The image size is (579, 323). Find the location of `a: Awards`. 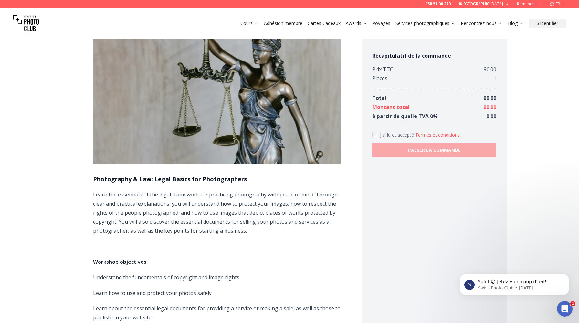

a: Awards is located at coordinates (357, 23).